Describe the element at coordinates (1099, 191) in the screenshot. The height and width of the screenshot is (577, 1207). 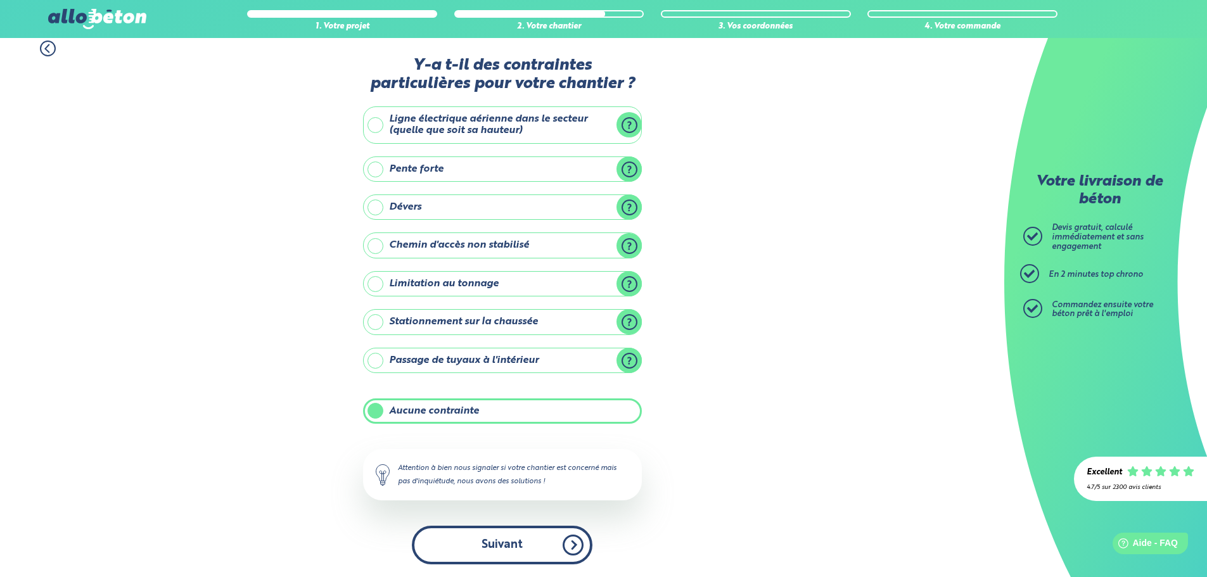
I see `p: Votre livraison de béton` at that location.